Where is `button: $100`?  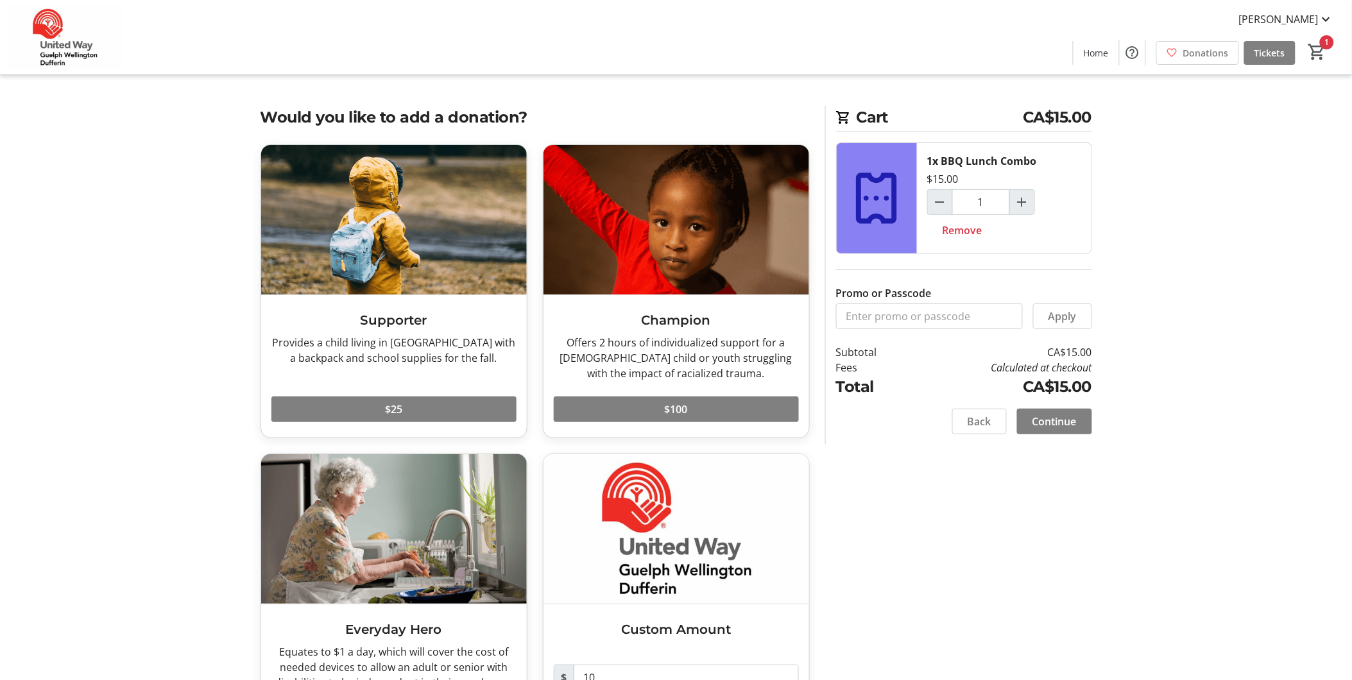
button: $100 is located at coordinates (677, 410).